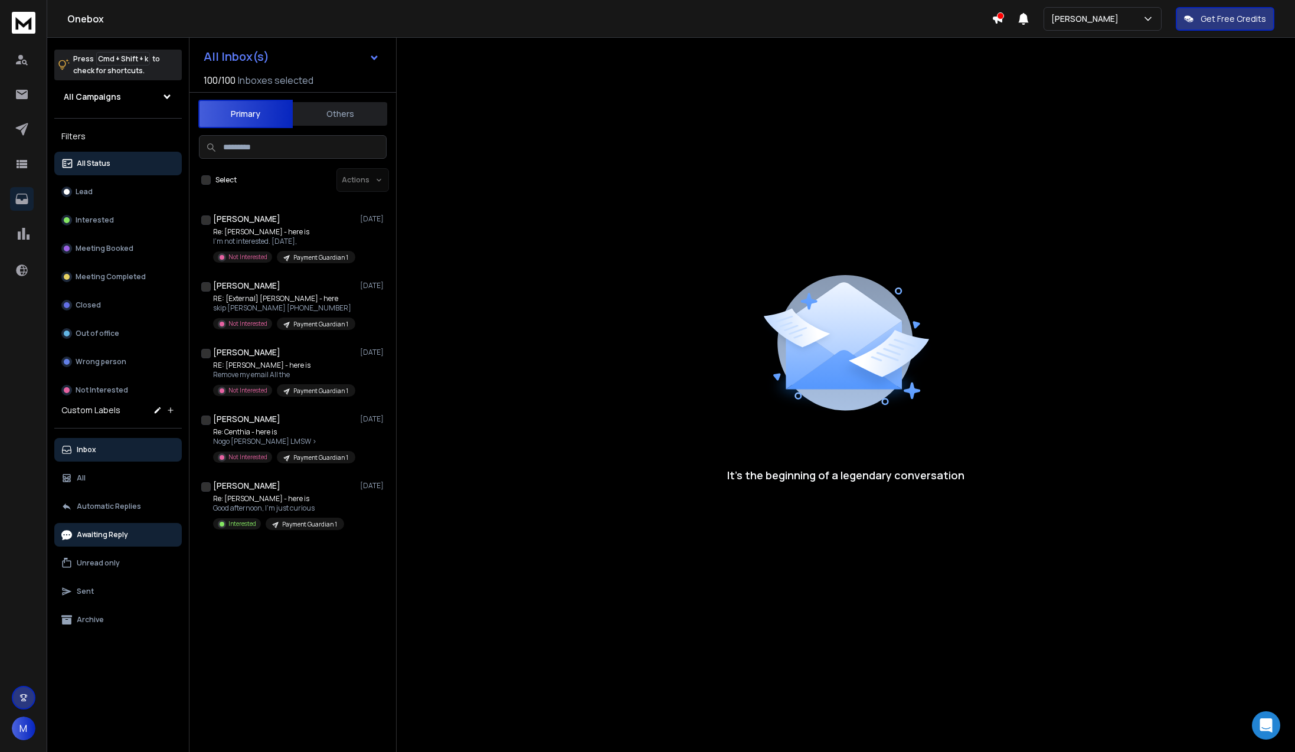 Image resolution: width=1295 pixels, height=752 pixels. I want to click on p: Re: Centhia - here is, so click(284, 432).